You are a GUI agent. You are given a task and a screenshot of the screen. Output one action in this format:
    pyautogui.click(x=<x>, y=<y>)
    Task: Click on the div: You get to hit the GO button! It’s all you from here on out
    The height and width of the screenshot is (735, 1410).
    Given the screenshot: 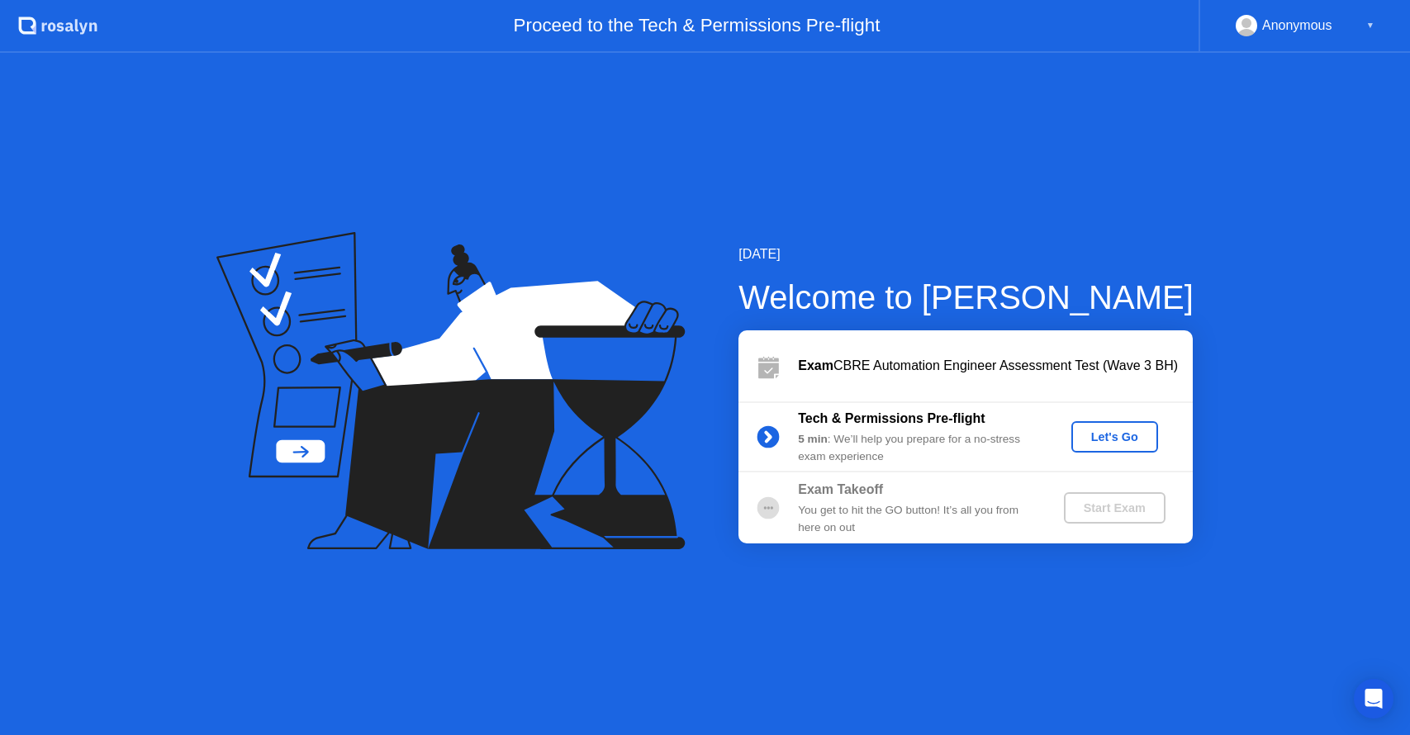 What is the action you would take?
    pyautogui.click(x=917, y=519)
    